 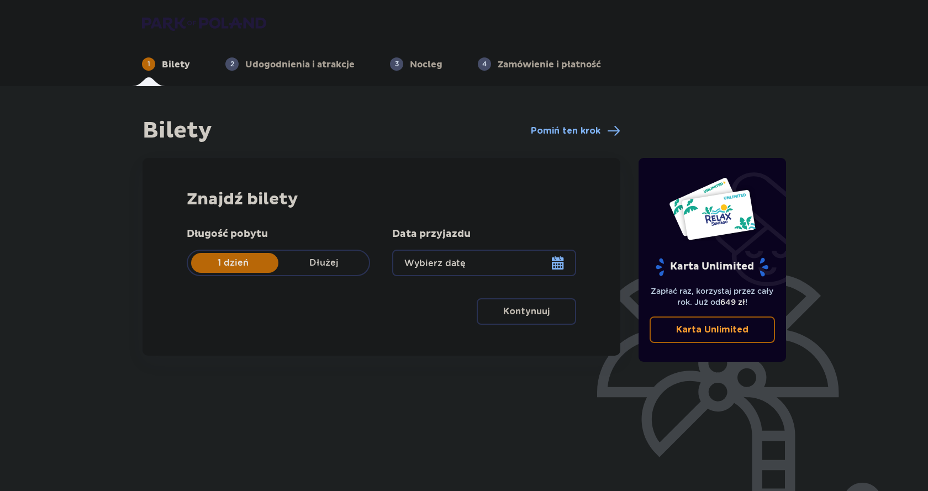 I want to click on p: Udogodnienia i atrakcje, so click(x=300, y=65).